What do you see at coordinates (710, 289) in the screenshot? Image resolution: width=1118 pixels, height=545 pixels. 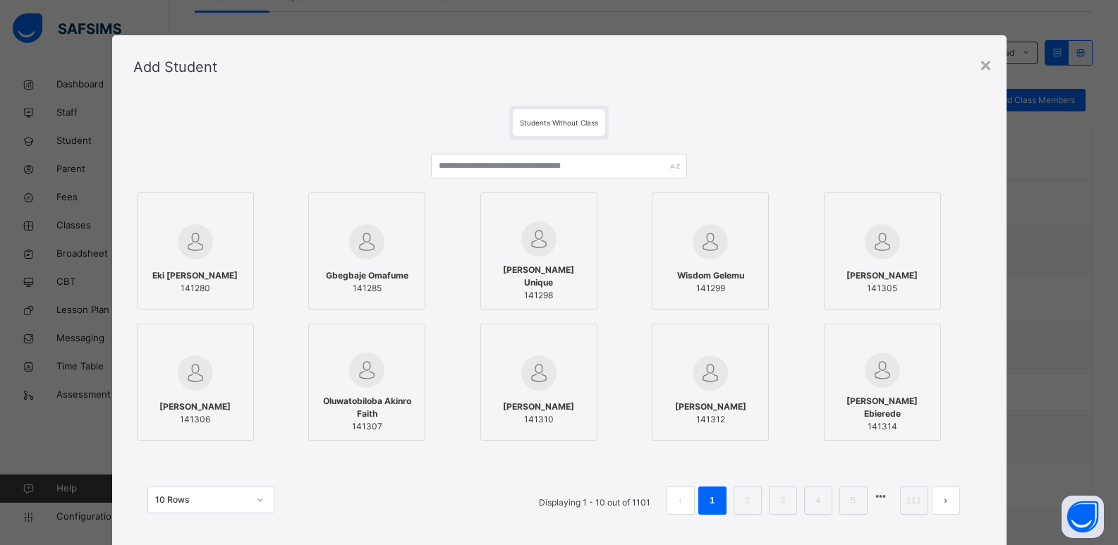 I see `span: 141299` at bounding box center [710, 289].